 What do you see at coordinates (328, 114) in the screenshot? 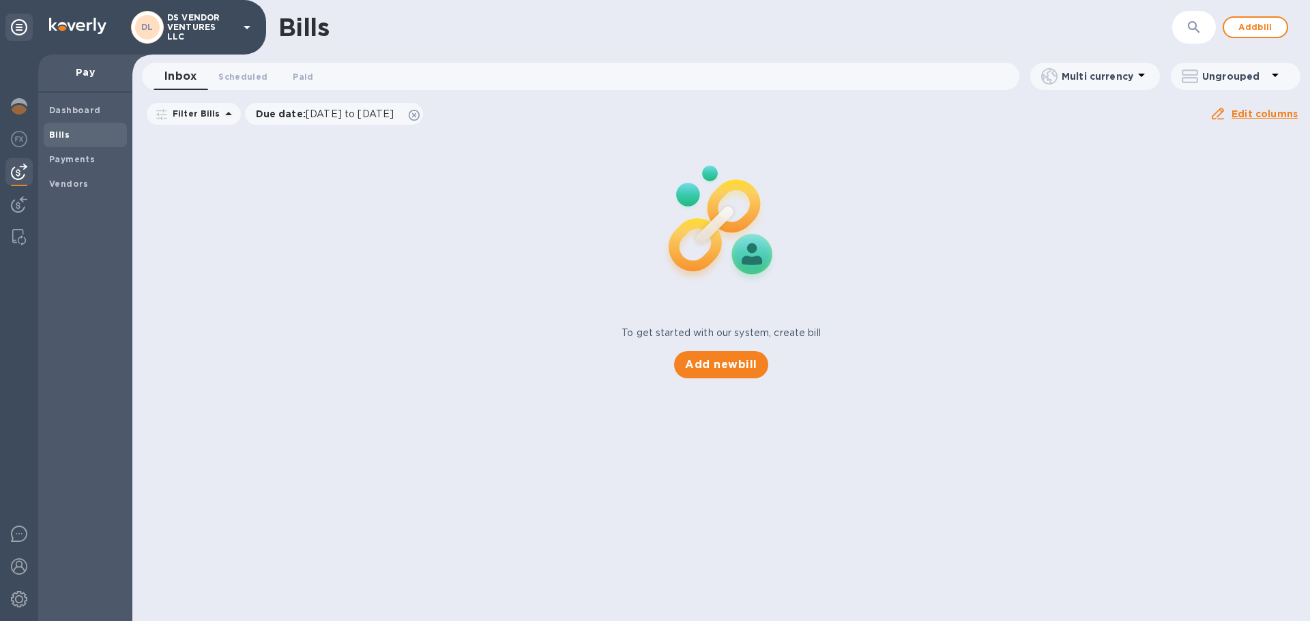
I see `p: Due date :` at bounding box center [328, 114].